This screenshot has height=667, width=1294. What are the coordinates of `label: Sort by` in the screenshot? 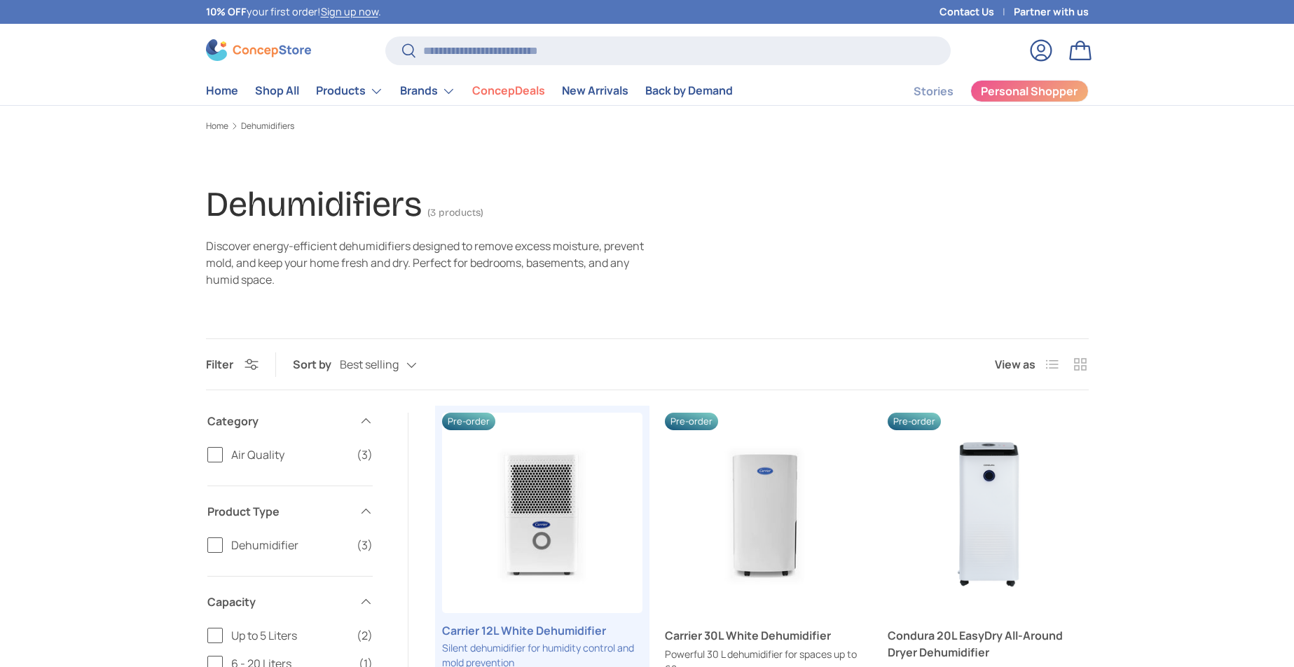 It's located at (316, 364).